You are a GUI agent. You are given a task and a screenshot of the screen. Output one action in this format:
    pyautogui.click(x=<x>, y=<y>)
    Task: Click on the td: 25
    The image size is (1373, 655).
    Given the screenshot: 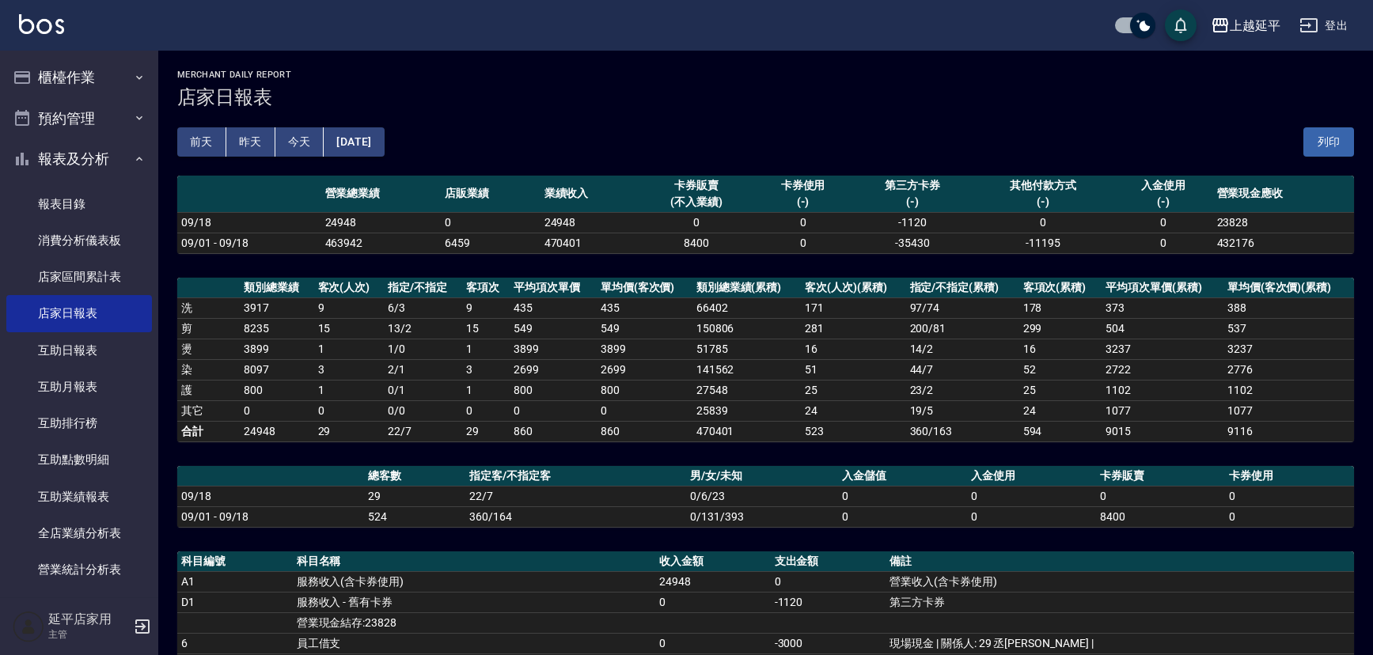 What is the action you would take?
    pyautogui.click(x=1060, y=390)
    